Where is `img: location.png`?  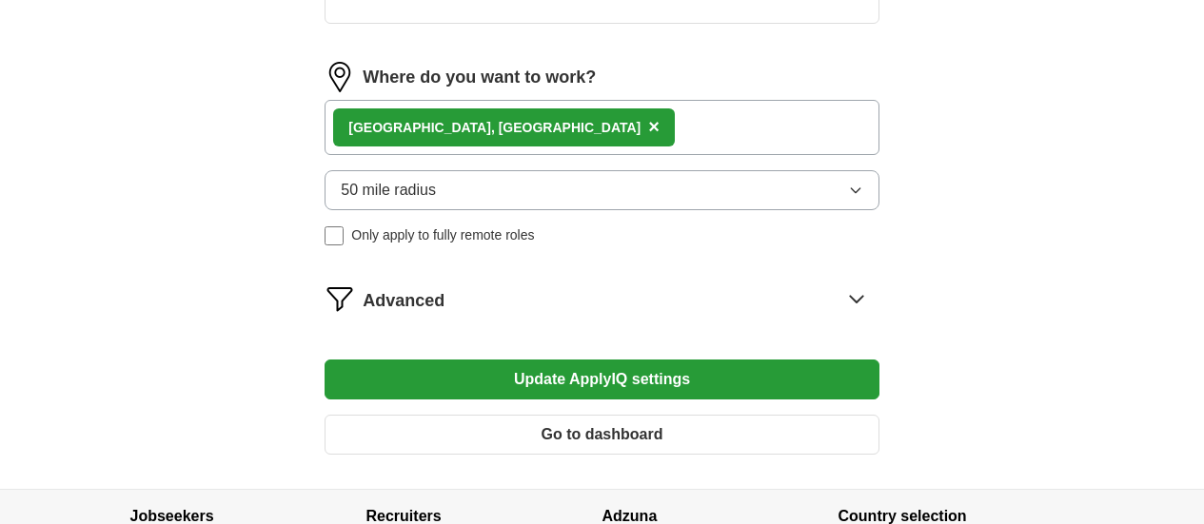
img: location.png is located at coordinates (340, 77).